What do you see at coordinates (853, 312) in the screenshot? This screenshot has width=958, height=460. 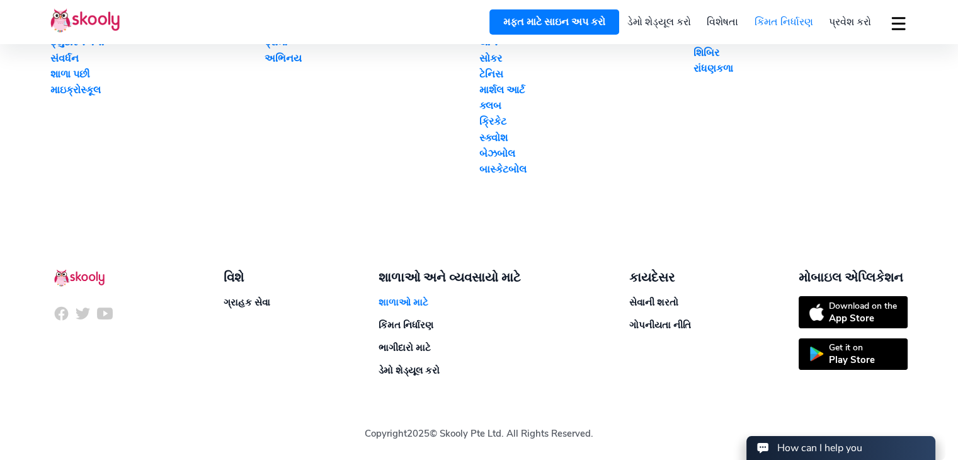 I see `a: Download on theApp Store` at bounding box center [853, 312].